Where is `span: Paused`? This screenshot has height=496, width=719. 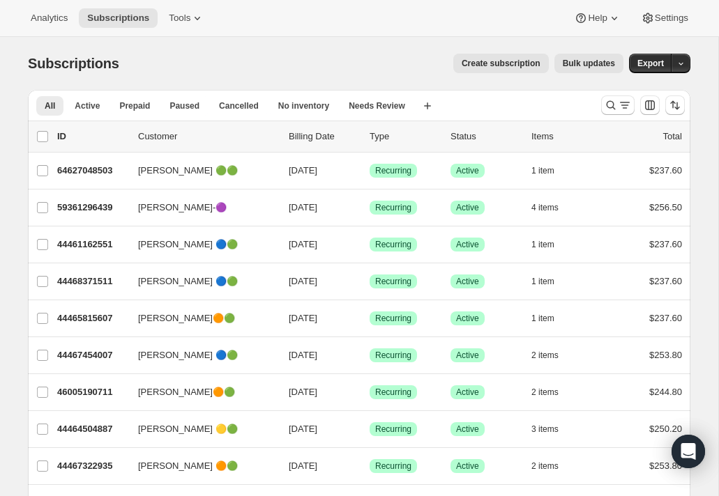
span: Paused is located at coordinates (184, 106).